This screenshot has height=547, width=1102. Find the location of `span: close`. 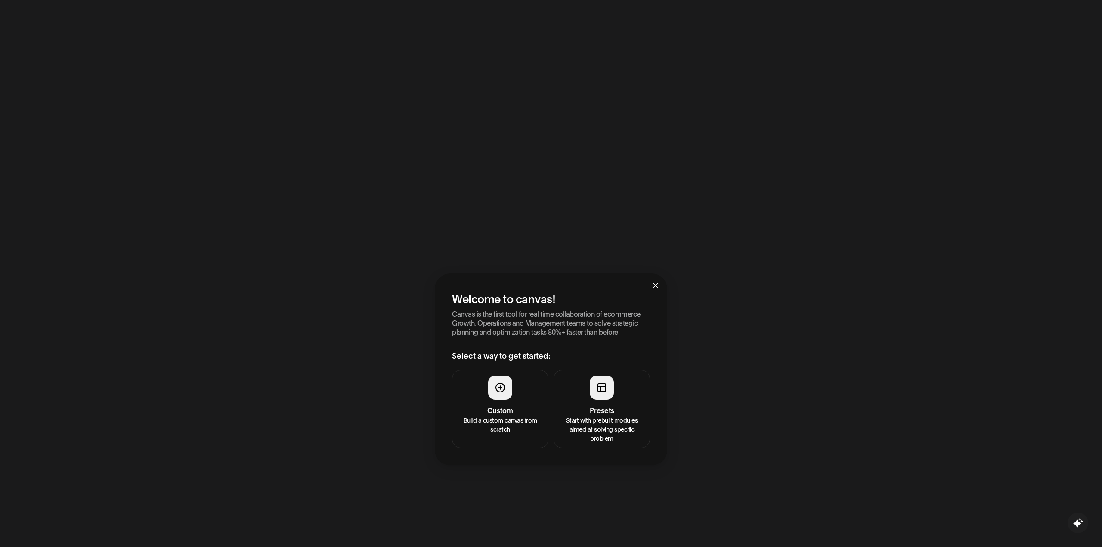

span: close is located at coordinates (656, 285).